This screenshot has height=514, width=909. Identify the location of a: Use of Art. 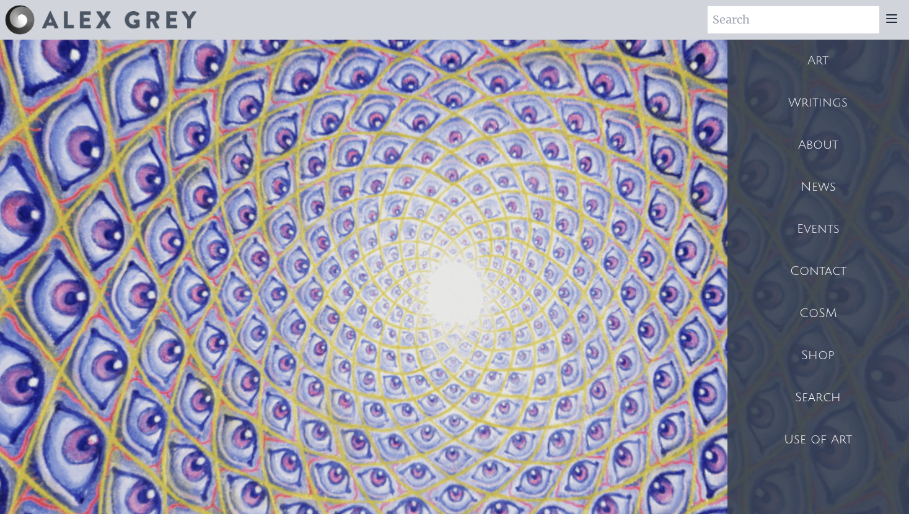
(818, 440).